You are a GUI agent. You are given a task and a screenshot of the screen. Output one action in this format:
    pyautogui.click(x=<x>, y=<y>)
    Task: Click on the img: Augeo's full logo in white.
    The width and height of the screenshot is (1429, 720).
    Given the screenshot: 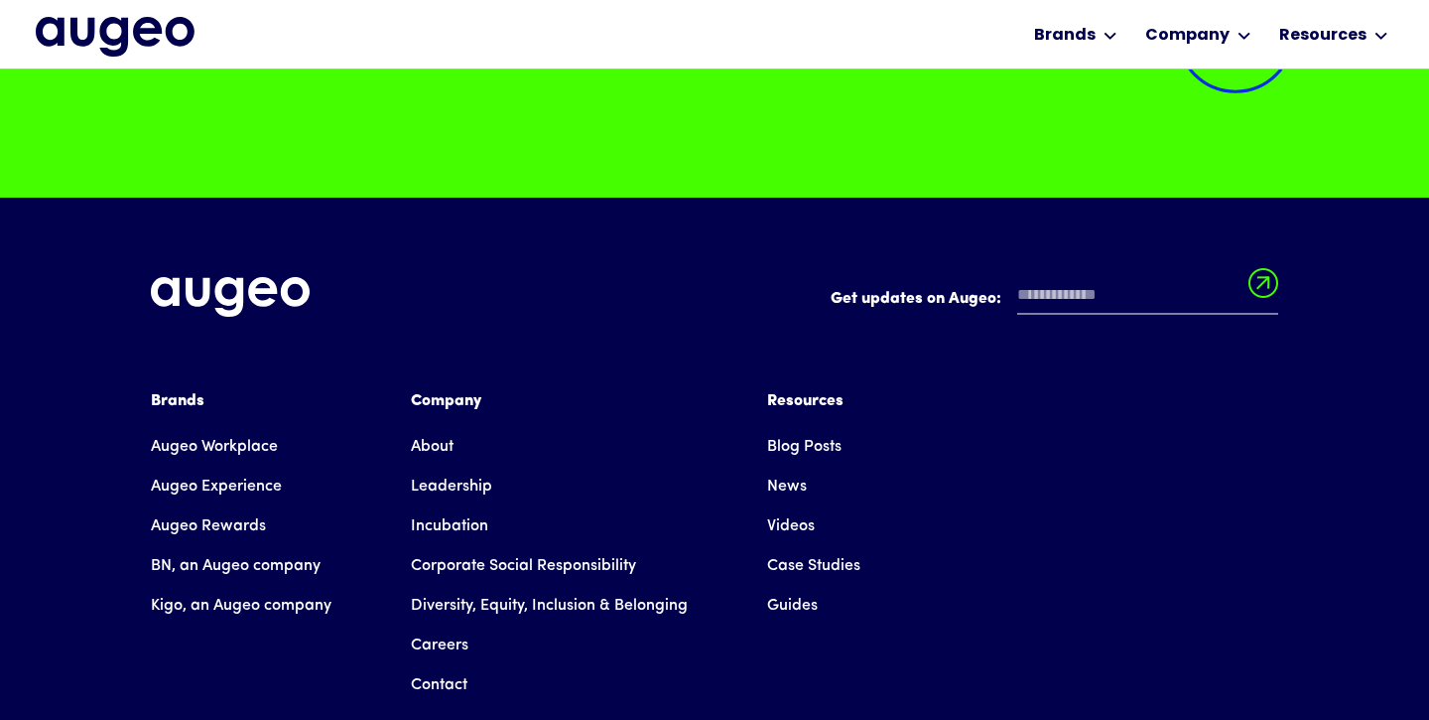 What is the action you would take?
    pyautogui.click(x=230, y=297)
    